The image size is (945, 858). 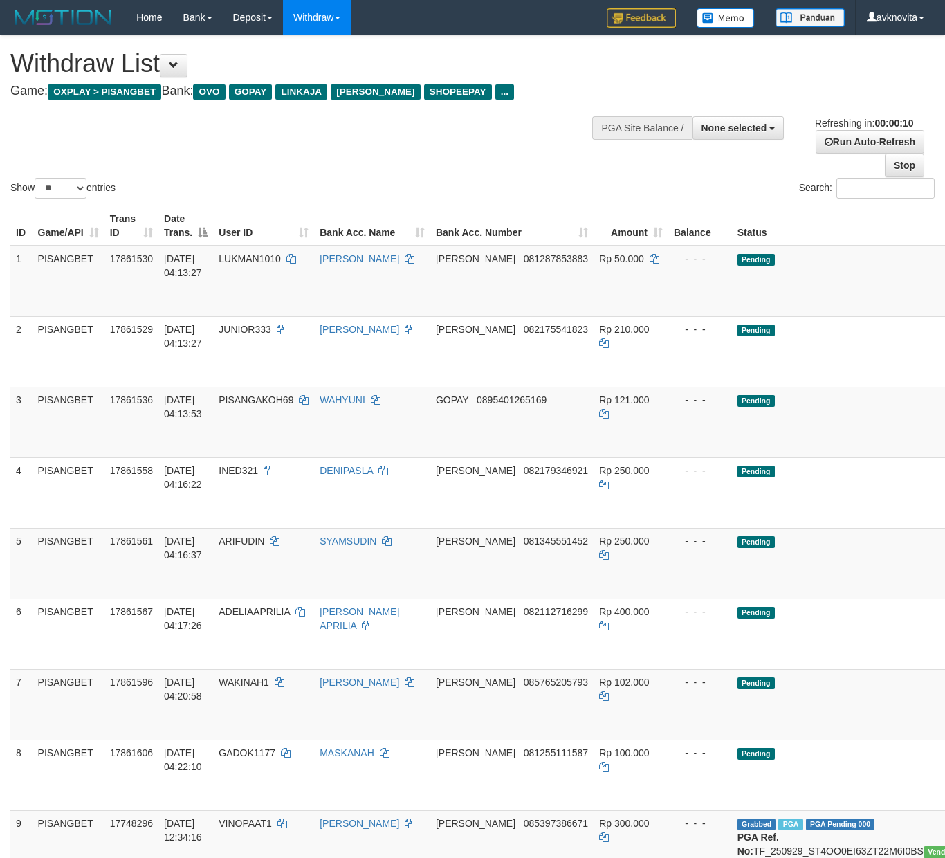 I want to click on span: 17861596, so click(x=131, y=682).